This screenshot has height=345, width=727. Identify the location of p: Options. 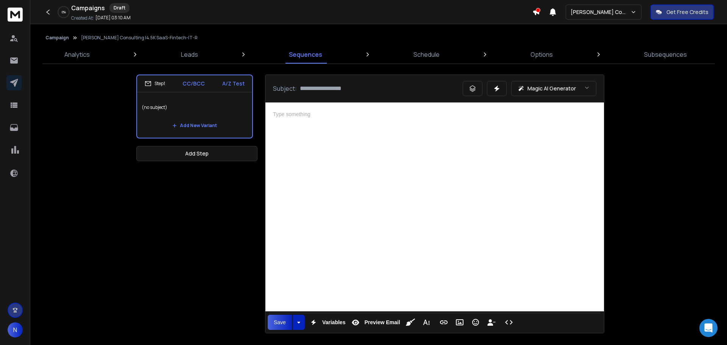
(541, 55).